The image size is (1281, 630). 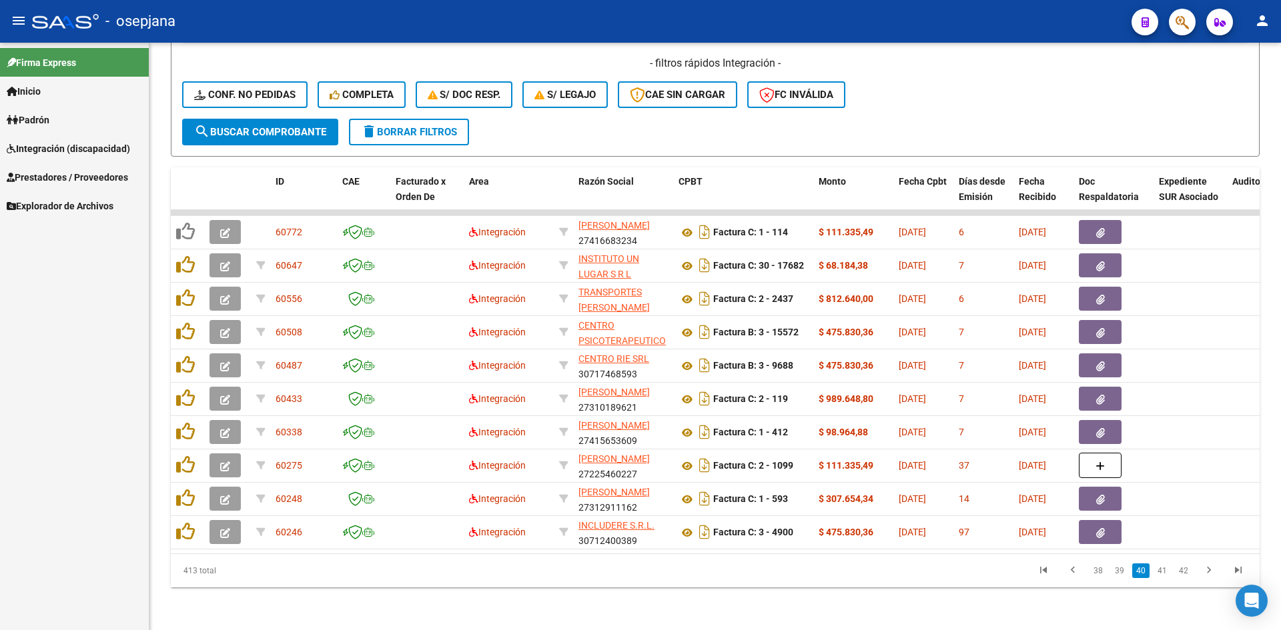 I want to click on span: Expediente SUR Asociado, so click(x=1188, y=189).